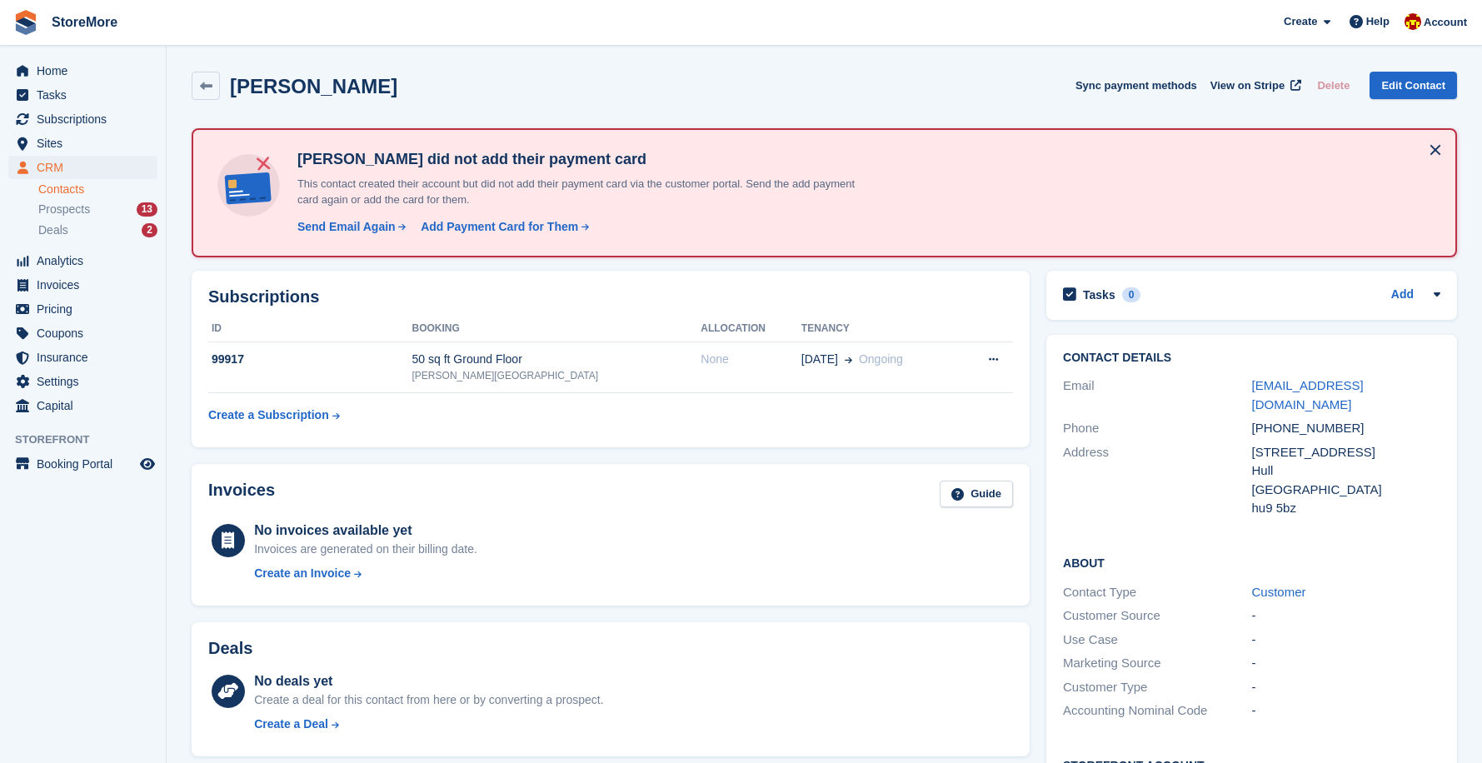 The height and width of the screenshot is (763, 1482). I want to click on th: ID, so click(310, 329).